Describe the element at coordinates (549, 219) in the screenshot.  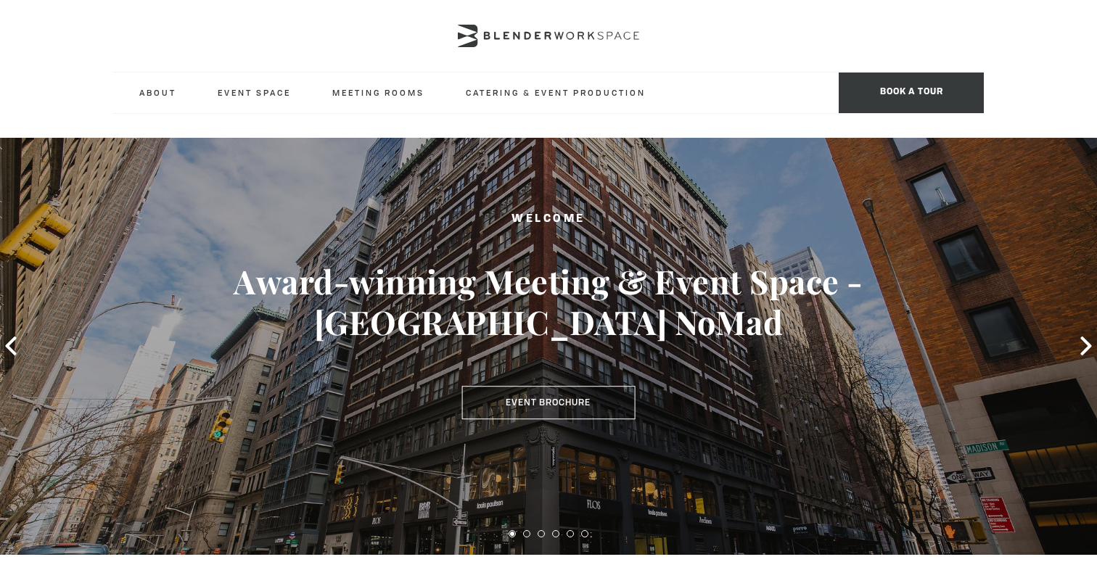
I see `h2: Welcome` at that location.